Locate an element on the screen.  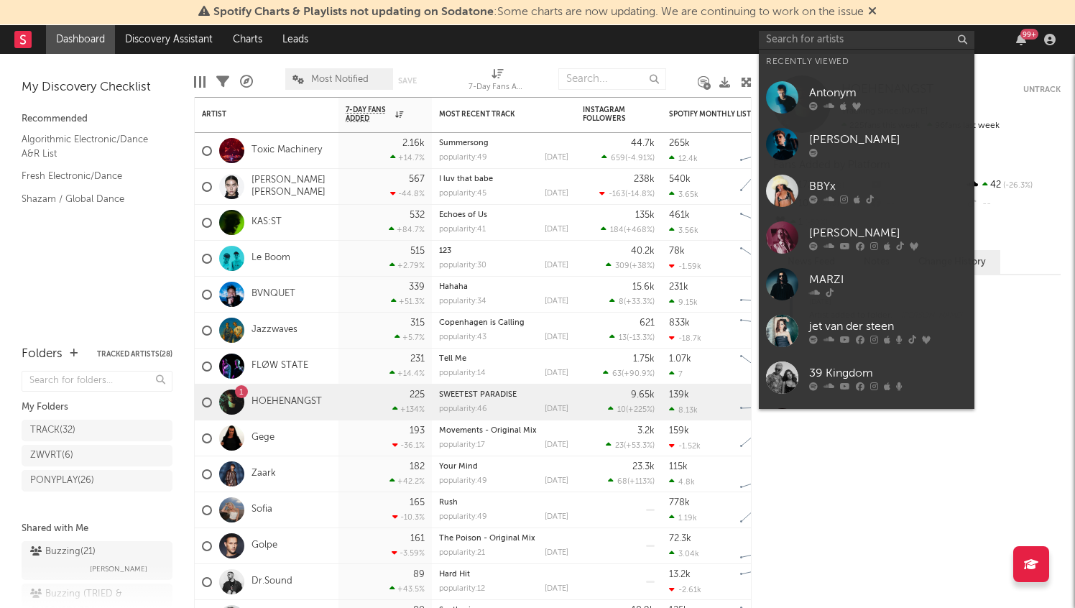
a: jet van der steen is located at coordinates (867, 331).